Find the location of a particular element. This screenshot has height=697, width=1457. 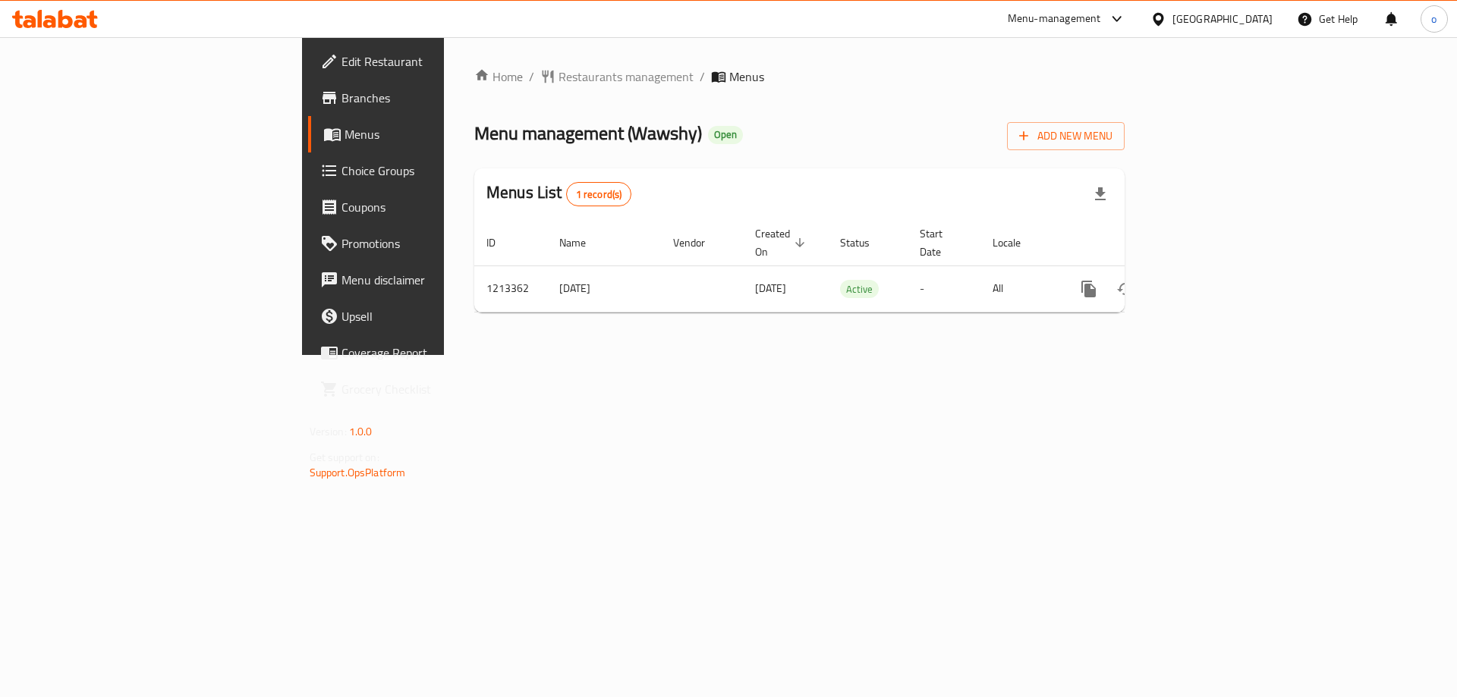

span: Upsell is located at coordinates (437, 316).